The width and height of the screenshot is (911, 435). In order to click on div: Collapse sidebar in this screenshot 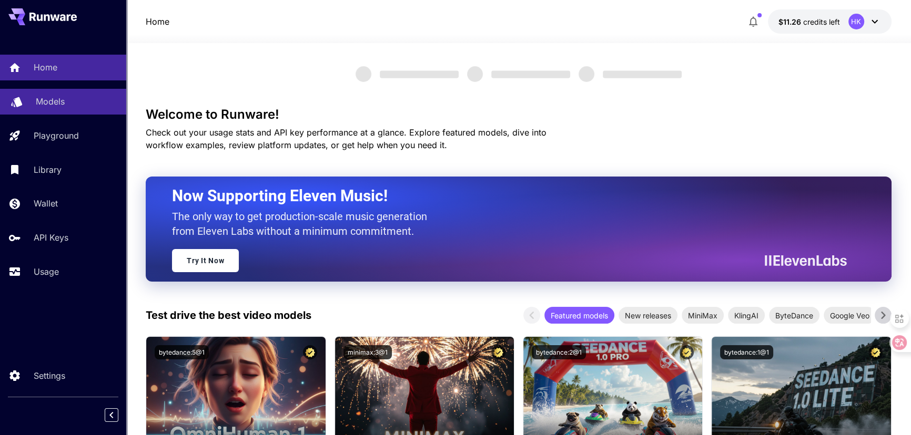, I will do `click(119, 415)`.